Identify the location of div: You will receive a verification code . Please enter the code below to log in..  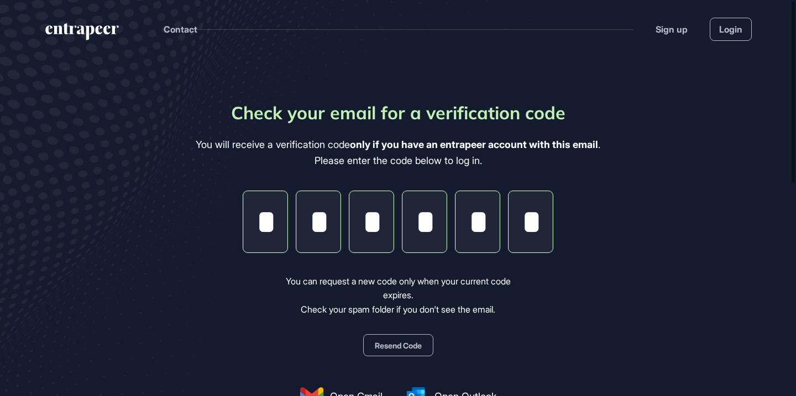
(398, 153).